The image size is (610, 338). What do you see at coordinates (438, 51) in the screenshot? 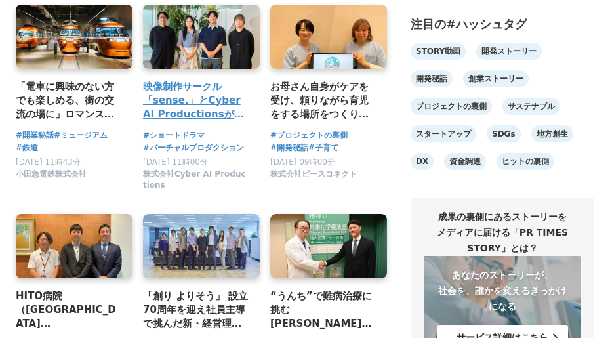
I see `a: STORY動画` at bounding box center [438, 51].